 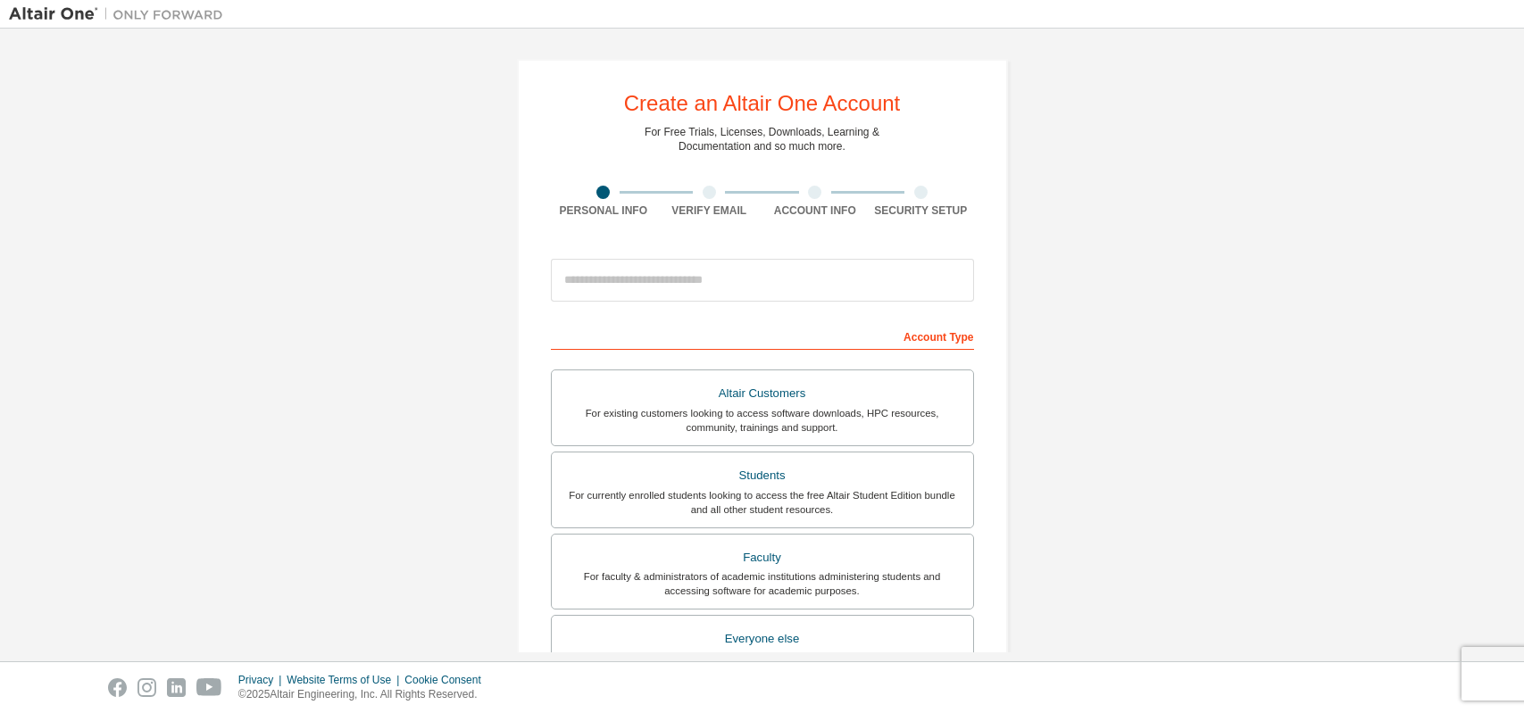 I want to click on p: © 2025 Altair Engineering, Inc. All Rights Reserved., so click(x=365, y=694).